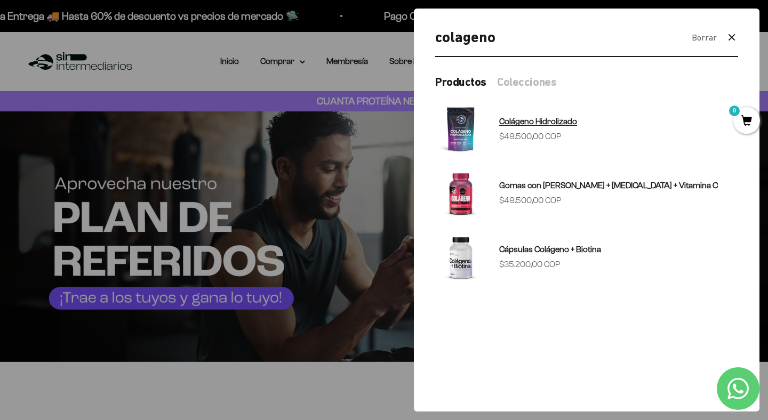 The image size is (768, 420). What do you see at coordinates (529, 264) in the screenshot?
I see `sale-price: $35.200,00 COP` at bounding box center [529, 264].